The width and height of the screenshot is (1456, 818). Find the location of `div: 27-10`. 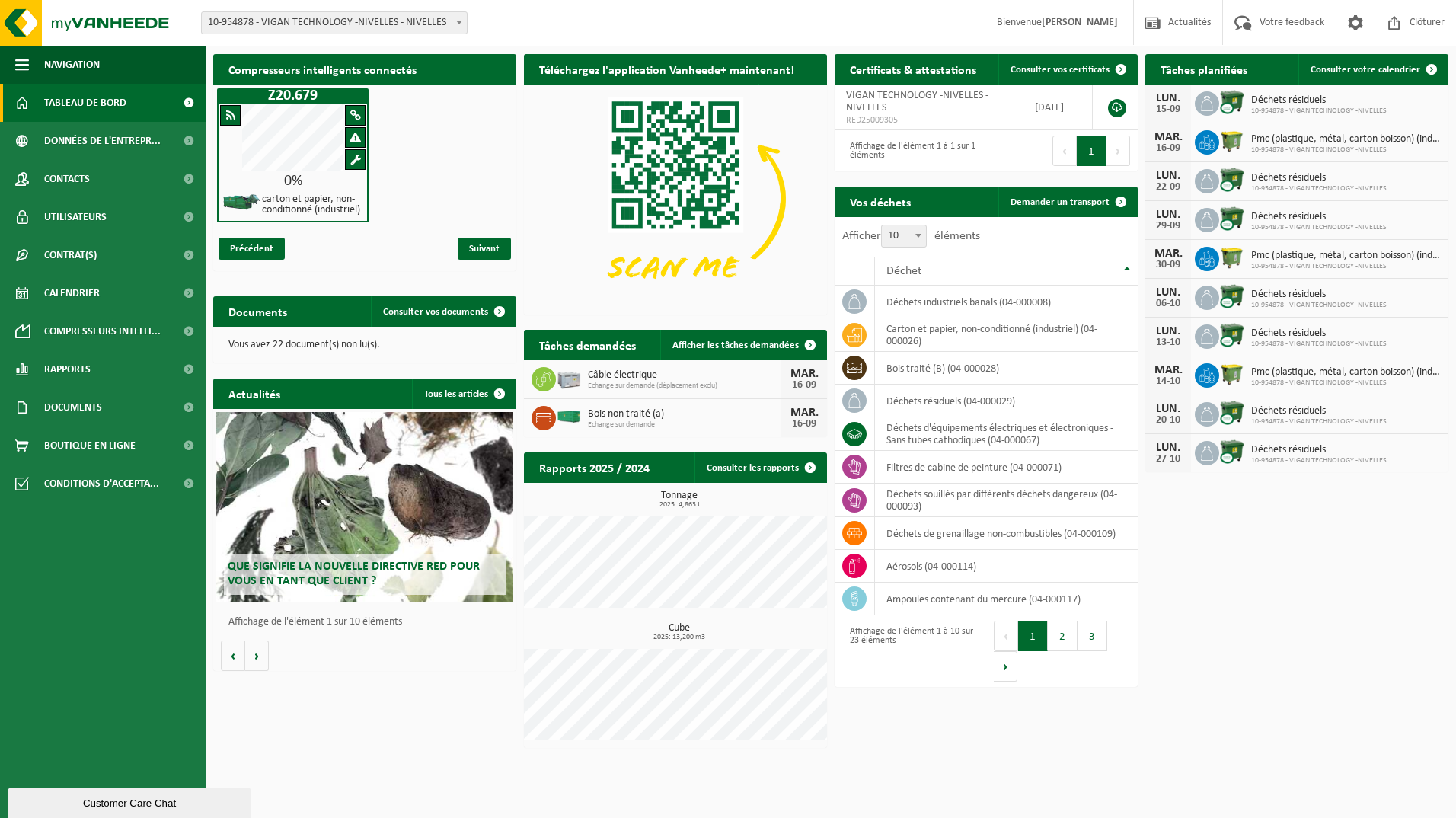

div: 27-10 is located at coordinates (1169, 460).